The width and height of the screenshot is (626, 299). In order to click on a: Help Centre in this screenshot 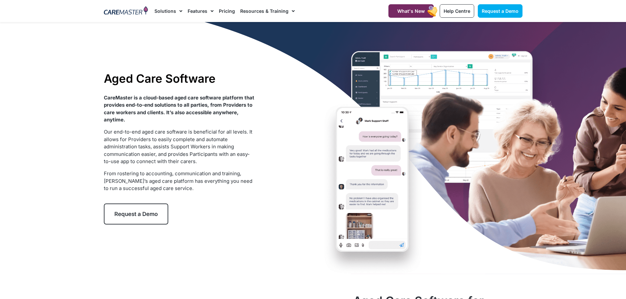, I will do `click(457, 11)`.